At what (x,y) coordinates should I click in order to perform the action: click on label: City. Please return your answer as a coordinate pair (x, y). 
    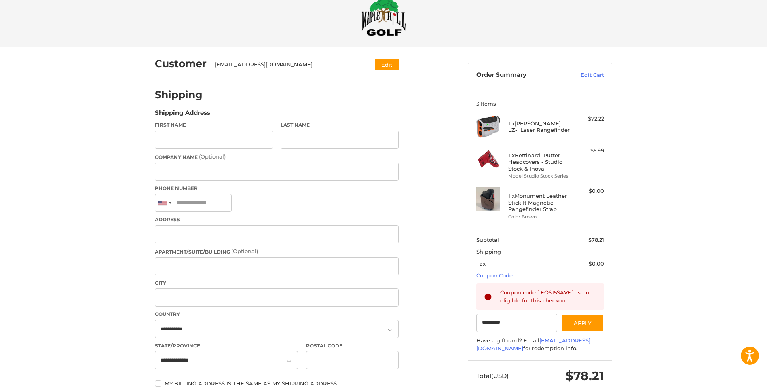
    Looking at the image, I should click on (277, 283).